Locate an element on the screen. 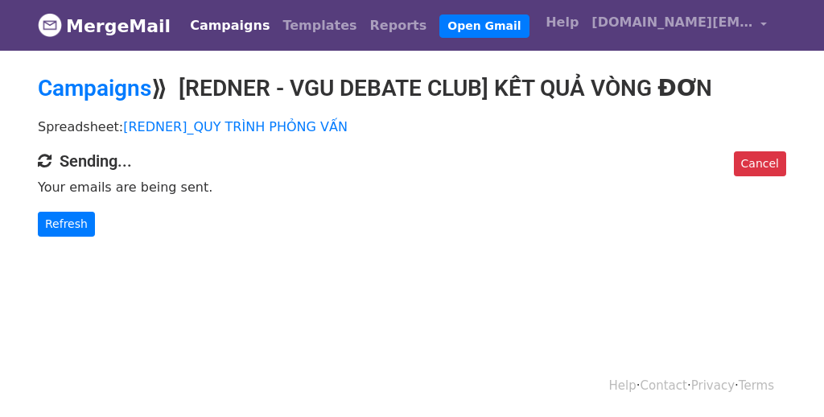  a: Open Gmail is located at coordinates (484, 26).